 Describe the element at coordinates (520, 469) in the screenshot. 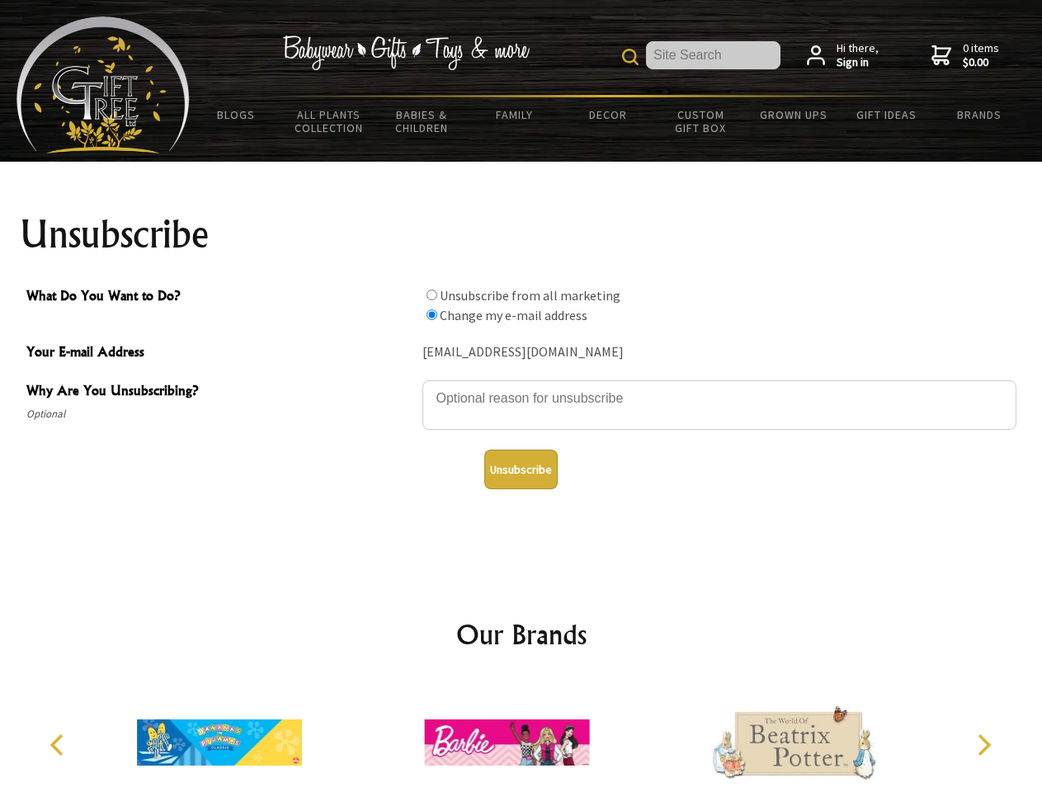

I see `button: Unsubscribe` at that location.